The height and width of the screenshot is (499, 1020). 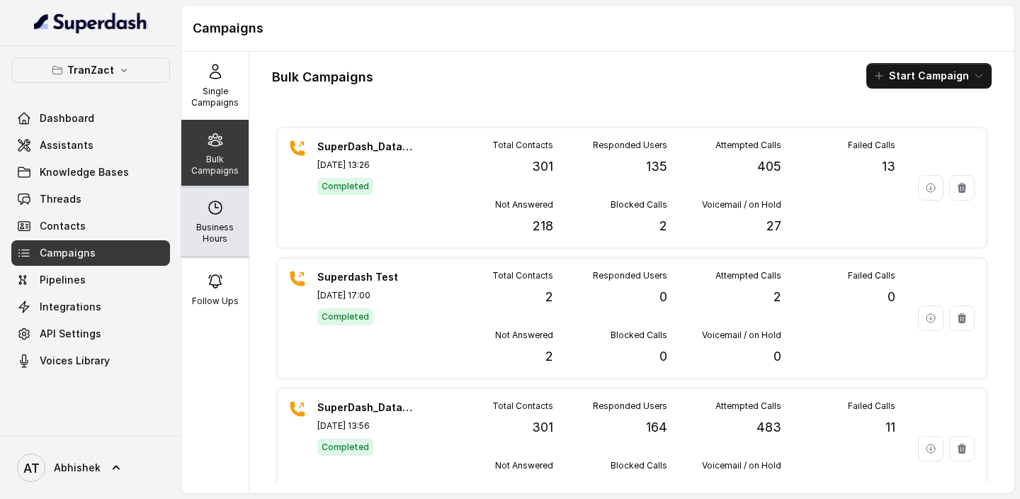 I want to click on button: TranZact, so click(x=91, y=70).